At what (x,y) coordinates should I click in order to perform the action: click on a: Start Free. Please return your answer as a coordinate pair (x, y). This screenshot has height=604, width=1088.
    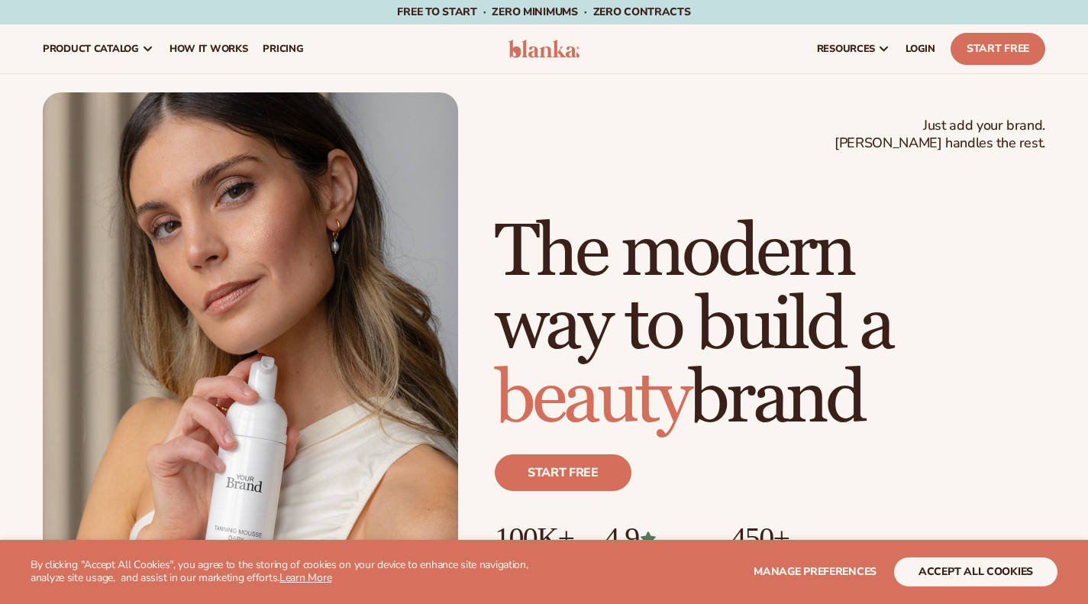
    Looking at the image, I should click on (998, 49).